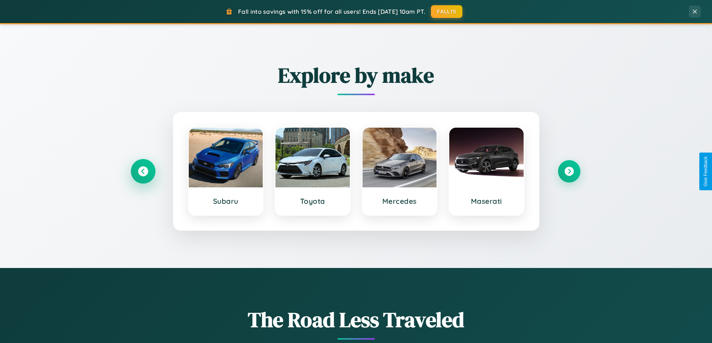  Describe the element at coordinates (226, 201) in the screenshot. I see `h3: Subaru` at that location.